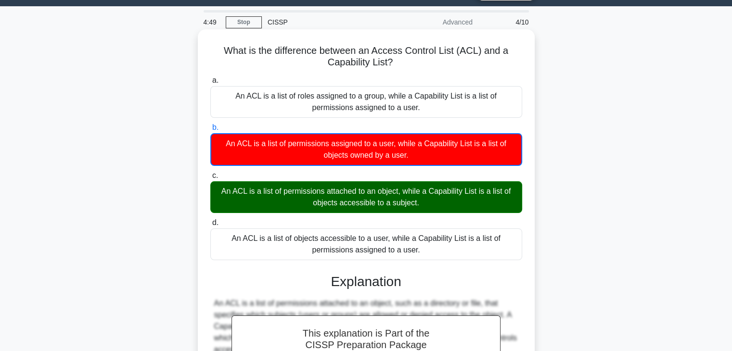 The width and height of the screenshot is (732, 351). I want to click on a: Stop, so click(244, 22).